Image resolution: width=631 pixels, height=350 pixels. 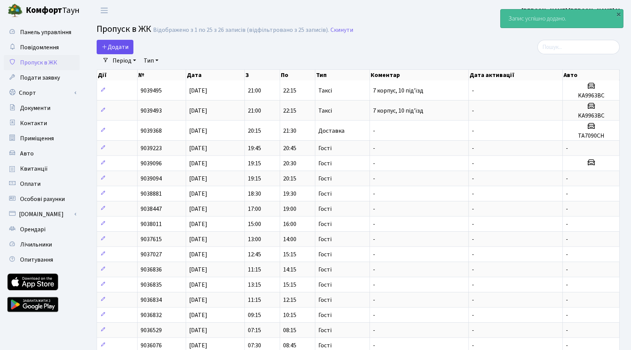 I want to click on a: Тип, so click(x=151, y=61).